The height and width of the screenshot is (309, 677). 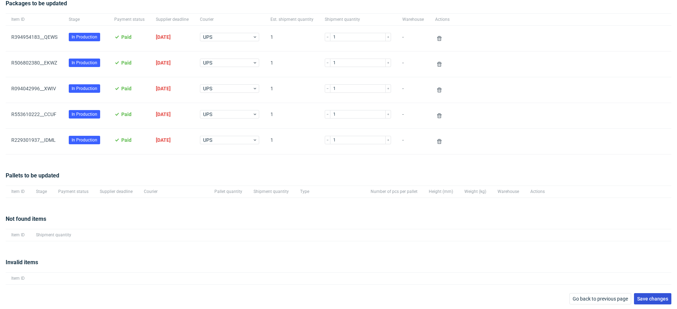 What do you see at coordinates (441, 191) in the screenshot?
I see `span: Height (mm)` at bounding box center [441, 191].